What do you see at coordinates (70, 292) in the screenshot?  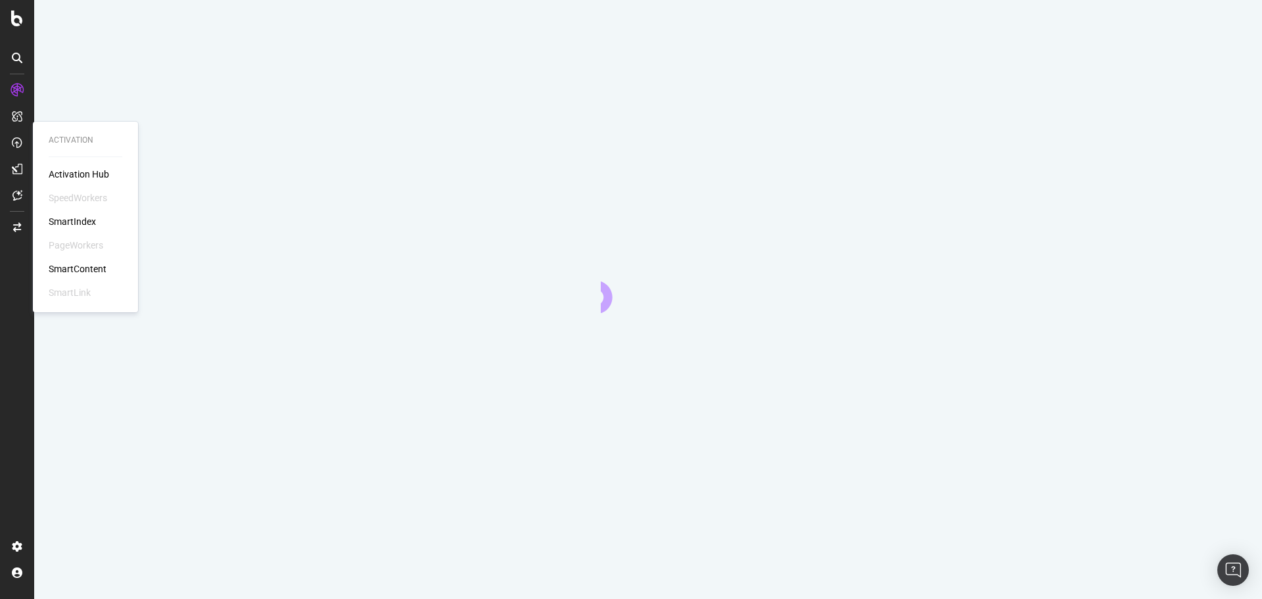 I see `a: SmartLink` at bounding box center [70, 292].